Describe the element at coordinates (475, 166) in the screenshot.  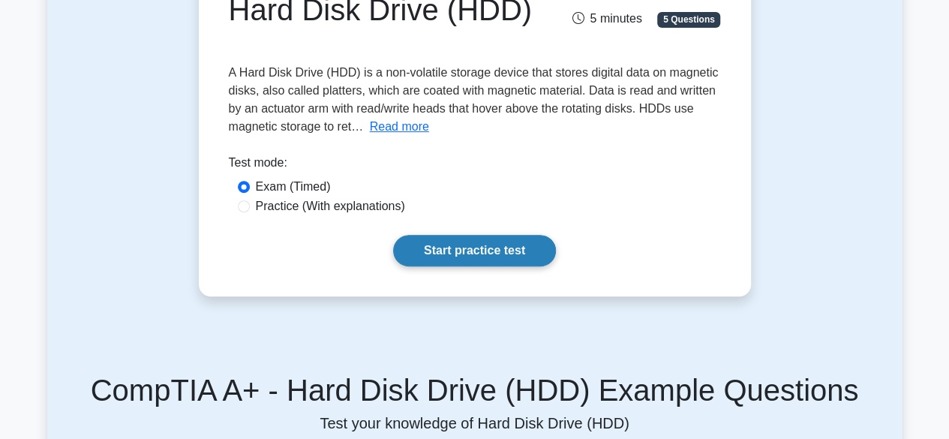
I see `div: Test mode:` at that location.